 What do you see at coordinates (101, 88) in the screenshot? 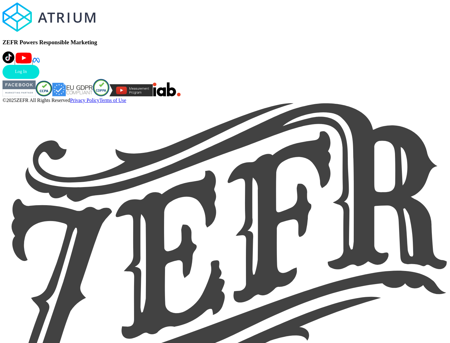
I see `img: COPPA Compliant` at bounding box center [101, 88].